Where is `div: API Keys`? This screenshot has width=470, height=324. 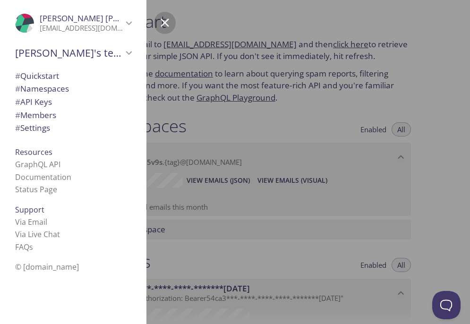 div: API Keys is located at coordinates (73, 102).